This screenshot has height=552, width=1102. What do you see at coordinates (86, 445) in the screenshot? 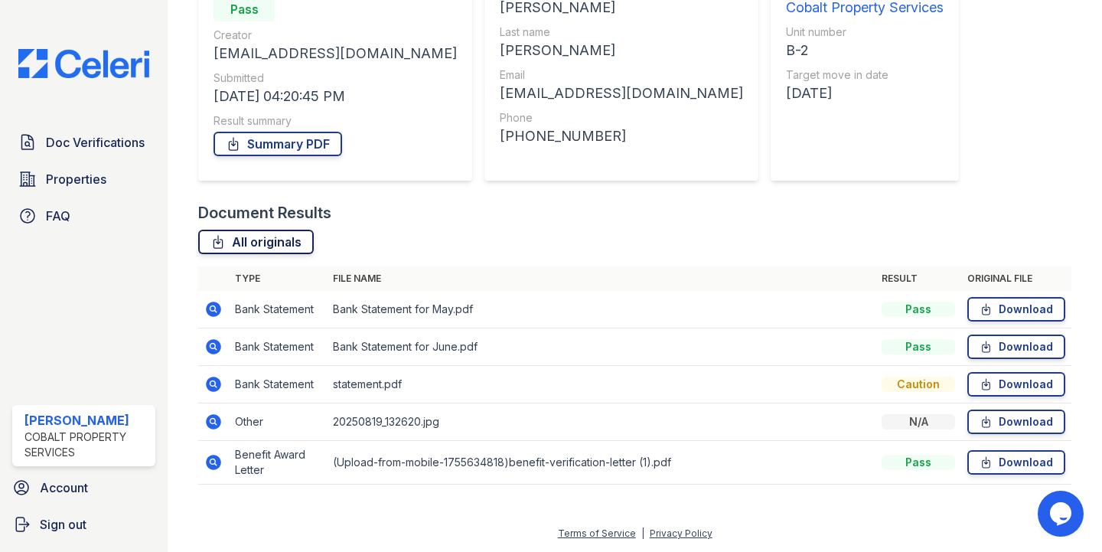
I see `div: Cobalt Property Services` at bounding box center [86, 445].